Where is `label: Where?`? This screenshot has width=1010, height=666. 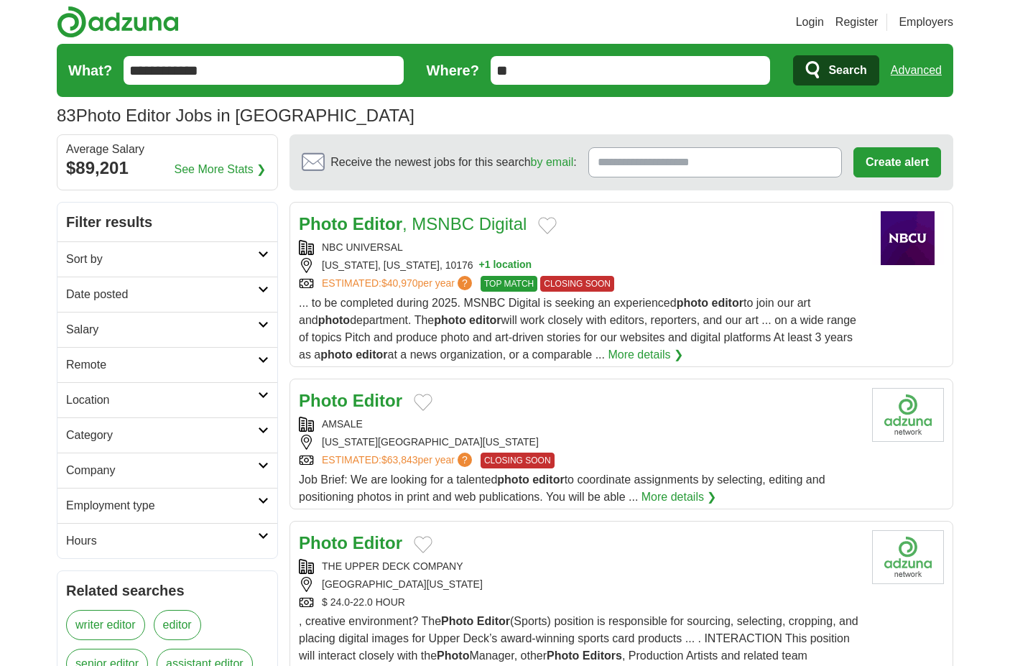
label: Where? is located at coordinates (452, 70).